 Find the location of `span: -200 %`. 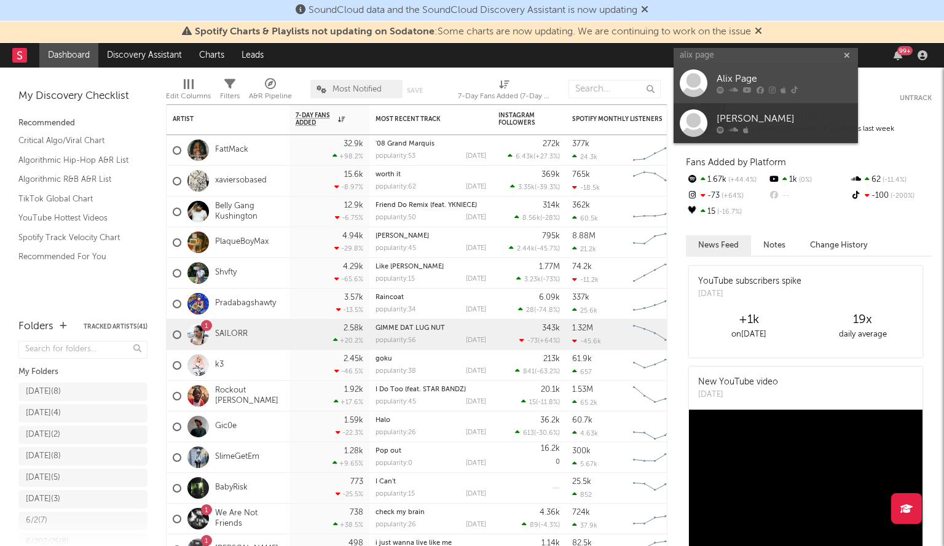

span: -200 % is located at coordinates (901, 196).